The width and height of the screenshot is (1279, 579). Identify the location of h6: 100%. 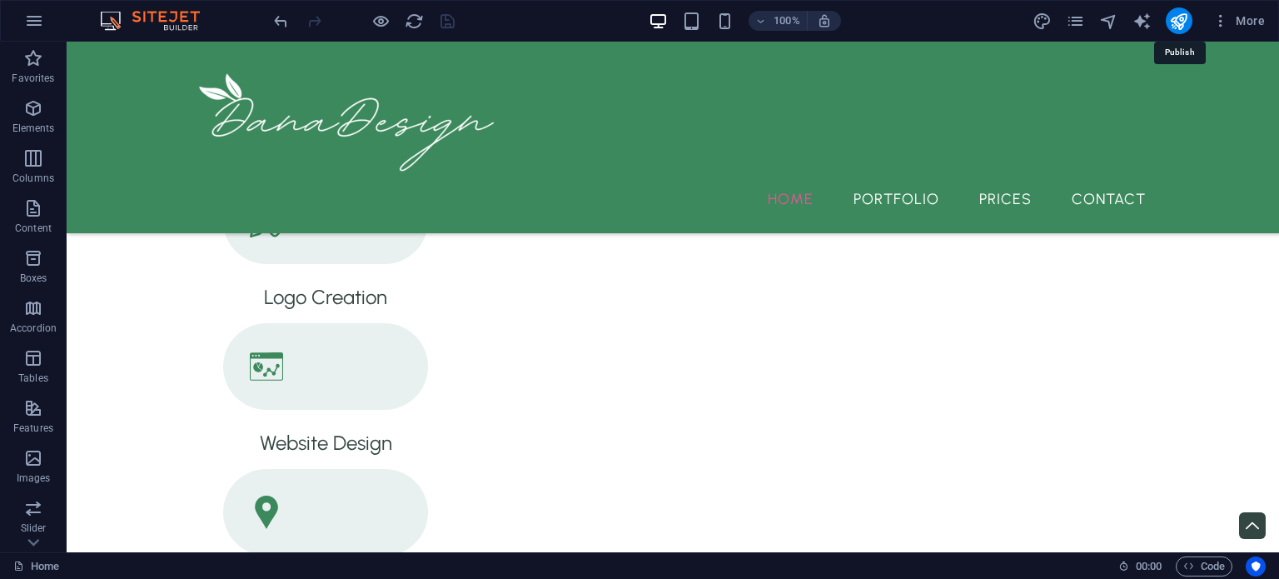
(787, 21).